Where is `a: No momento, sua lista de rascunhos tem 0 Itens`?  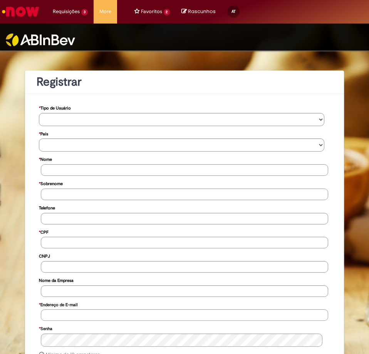
a: No momento, sua lista de rascunhos tem 0 Itens is located at coordinates (198, 11).